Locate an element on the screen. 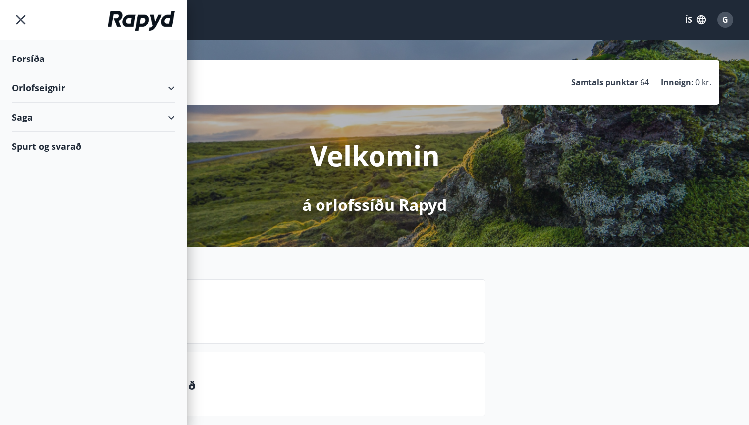 This screenshot has height=425, width=749. span: 0 kr. is located at coordinates (703, 82).